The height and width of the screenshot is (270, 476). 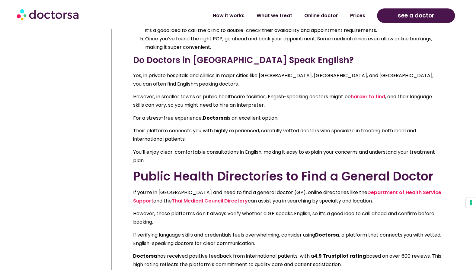 I want to click on span: see a doctor, so click(x=416, y=16).